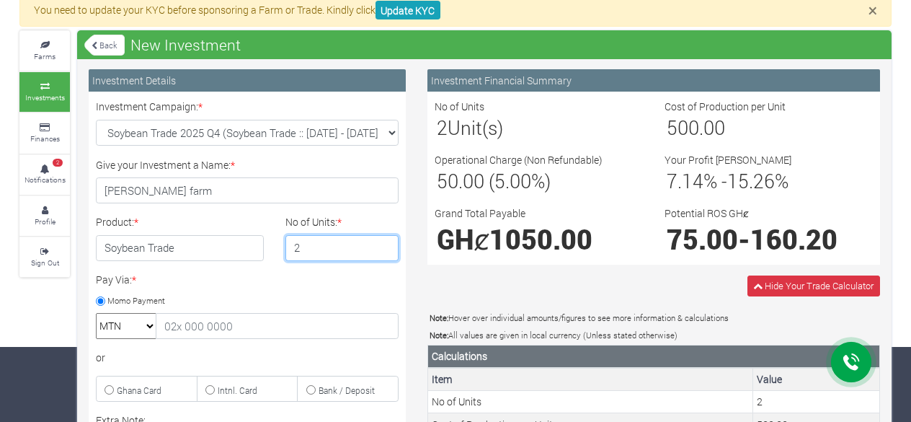 The width and height of the screenshot is (911, 422). Describe the element at coordinates (494, 180) in the screenshot. I see `span: 50.00 (5.00%)` at that location.